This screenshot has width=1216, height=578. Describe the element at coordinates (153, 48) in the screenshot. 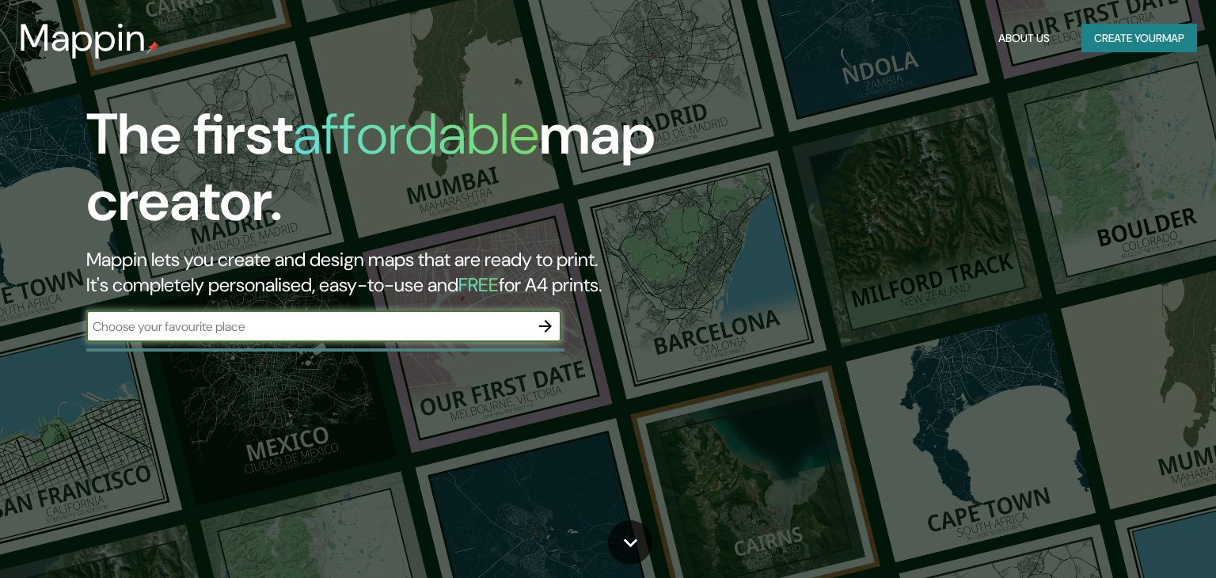

I see `img: mappin-pin` at that location.